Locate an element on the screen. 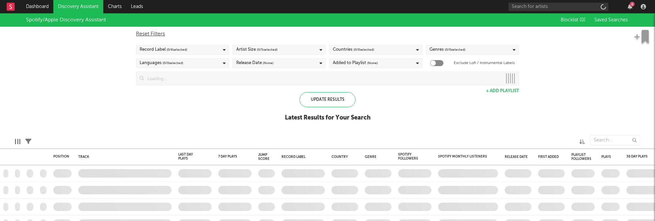 The image size is (655, 221). span: ( 0 ) is located at coordinates (583, 20).